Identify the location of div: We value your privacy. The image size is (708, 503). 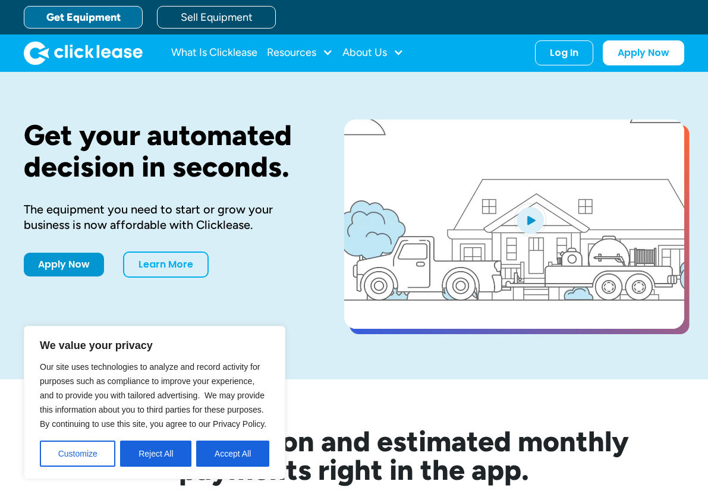
(155, 403).